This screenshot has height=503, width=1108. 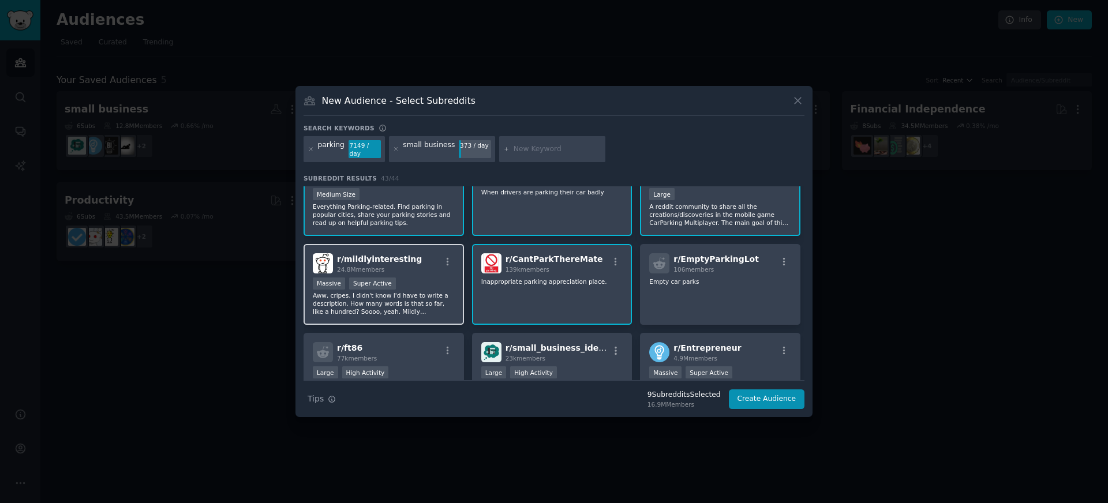 I want to click on span: 139k members, so click(x=527, y=270).